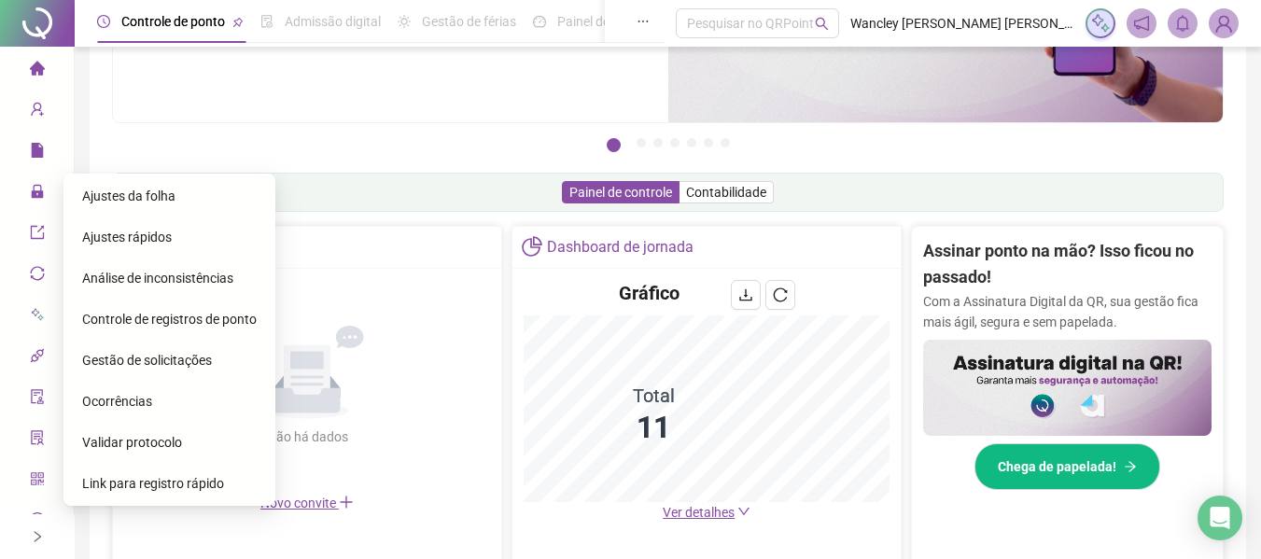 The image size is (1261, 559). What do you see at coordinates (307, 437) in the screenshot?
I see `div: Não há dados` at bounding box center [307, 437].